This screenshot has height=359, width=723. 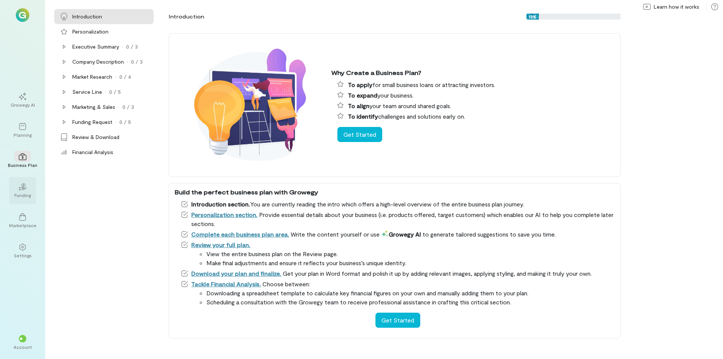 I want to click on li: Write the content yourself or use to generate tailored suggestions to save you time., so click(x=397, y=234).